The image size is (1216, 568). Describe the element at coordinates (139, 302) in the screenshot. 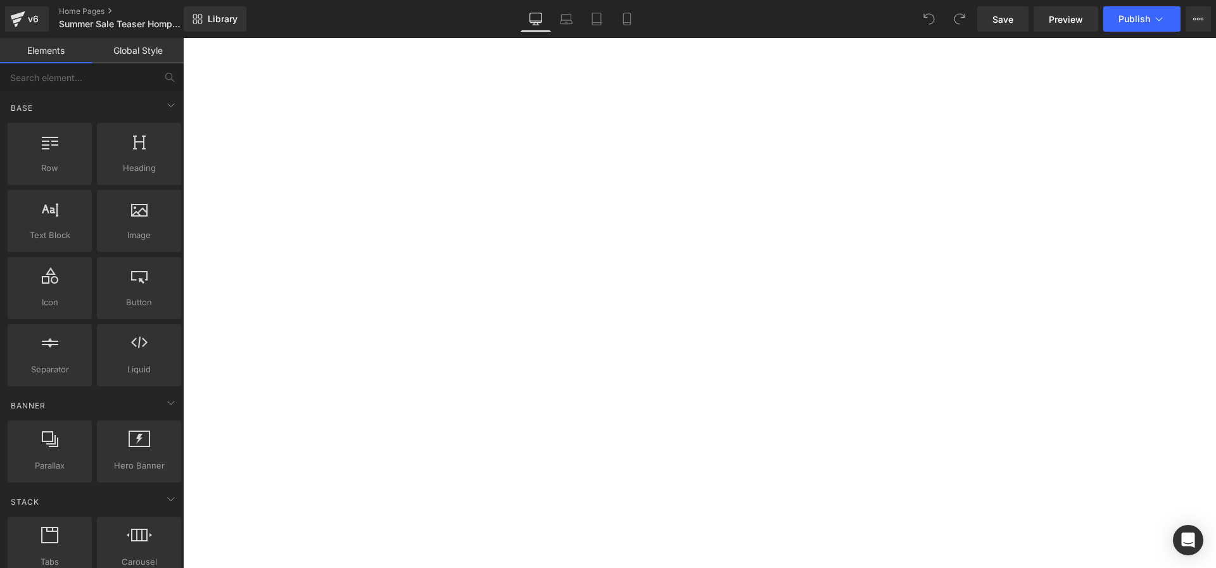

I see `span: Button` at that location.